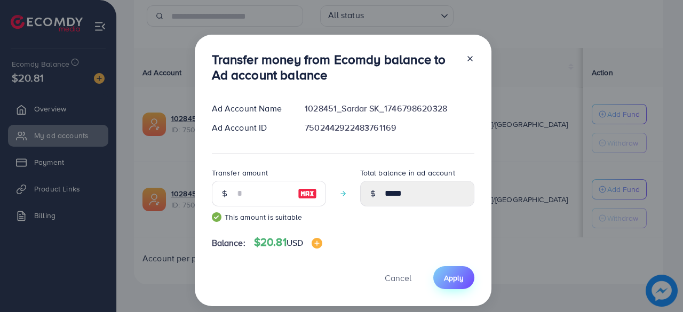 Image resolution: width=683 pixels, height=312 pixels. I want to click on h3: Transfer money from Ecomdy balance to Ad account balance, so click(334, 67).